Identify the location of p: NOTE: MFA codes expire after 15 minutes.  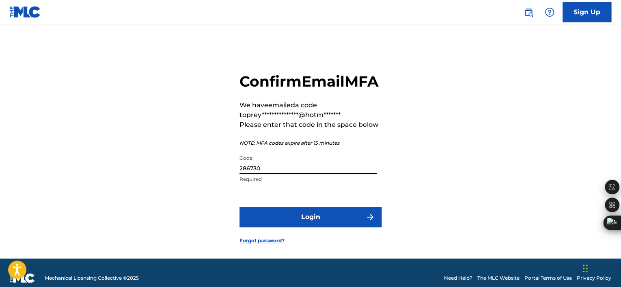
(311, 143).